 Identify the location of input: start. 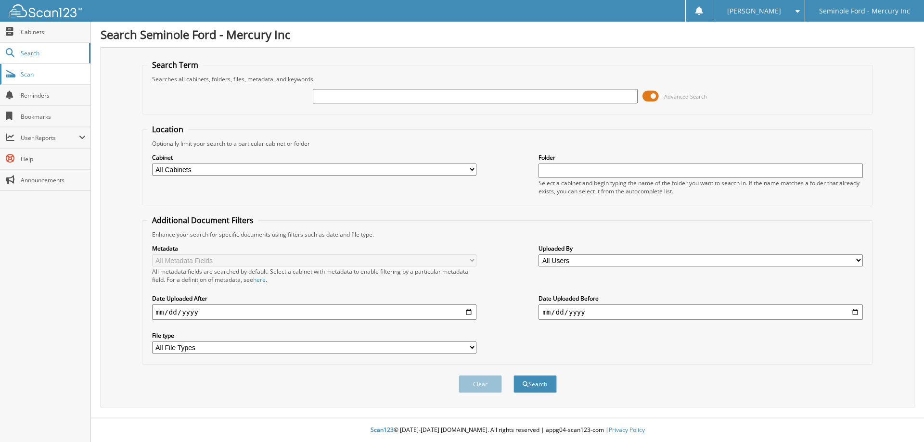
(314, 312).